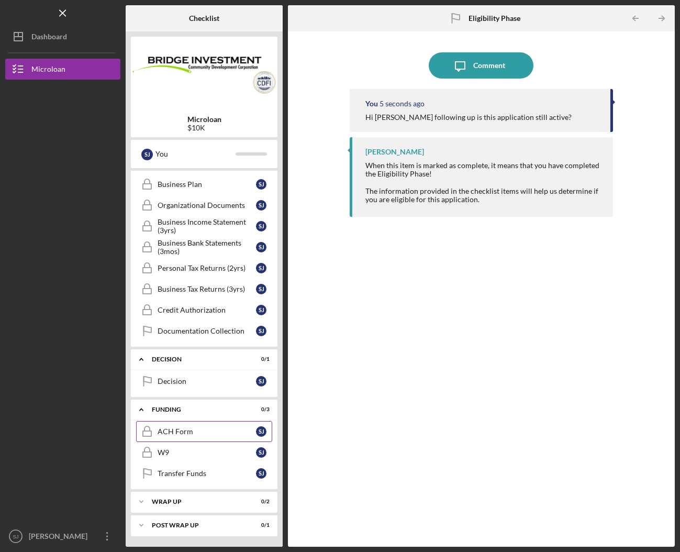 Image resolution: width=680 pixels, height=552 pixels. I want to click on button: Dashboard, so click(63, 37).